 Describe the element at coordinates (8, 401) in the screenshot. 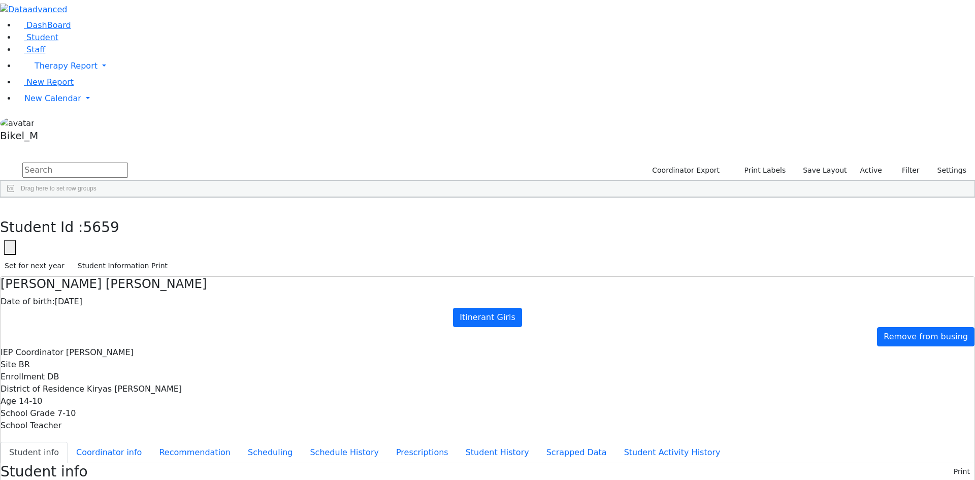

I see `label: Age` at that location.